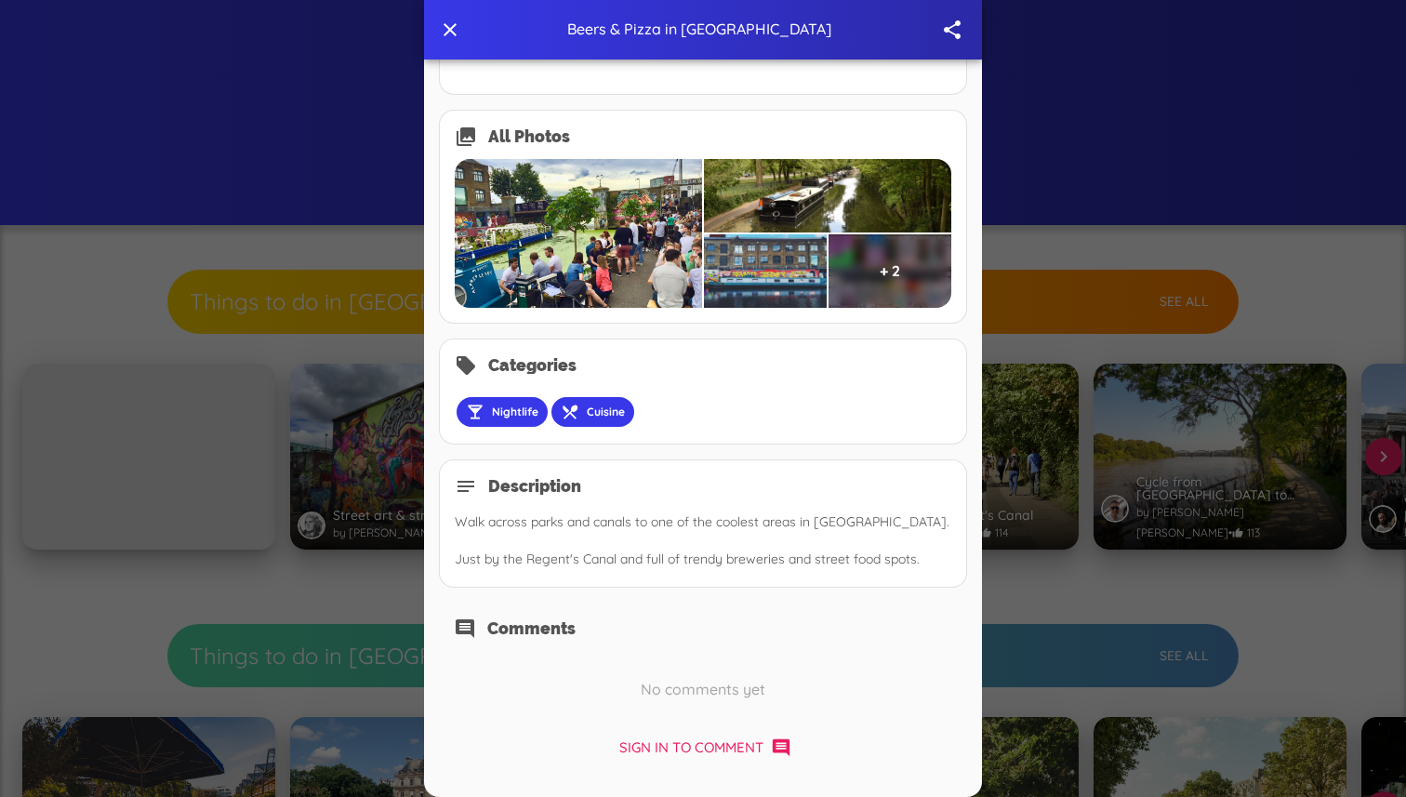 The width and height of the screenshot is (1406, 797). I want to click on h6: + 2, so click(890, 271).